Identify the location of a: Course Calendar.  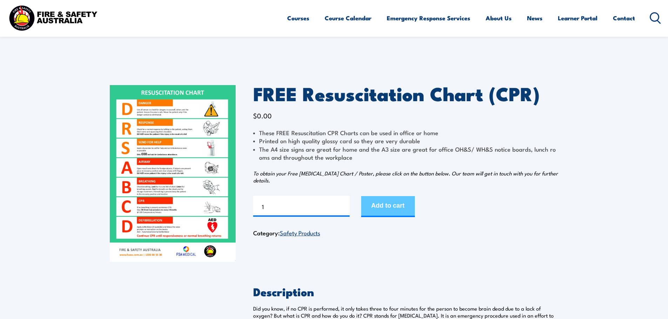
(348, 18).